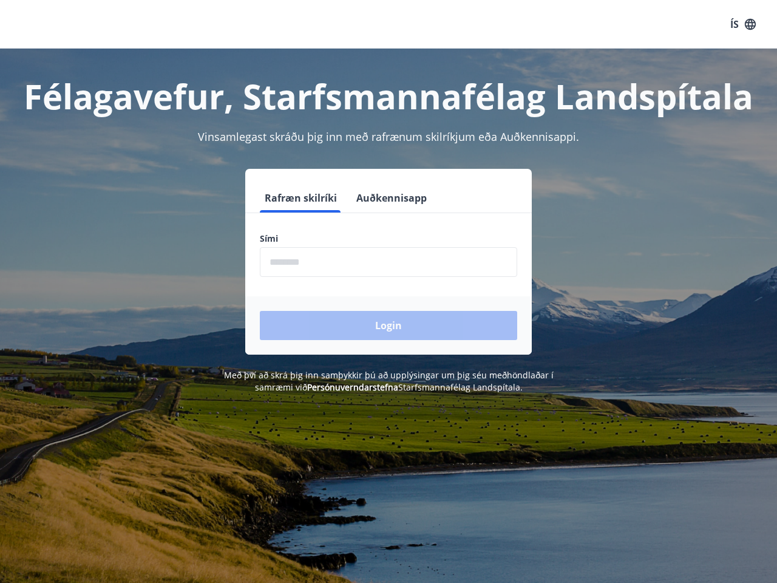  I want to click on h1: Félagavefur, Starfsmannafélag Landspítala, so click(389, 96).